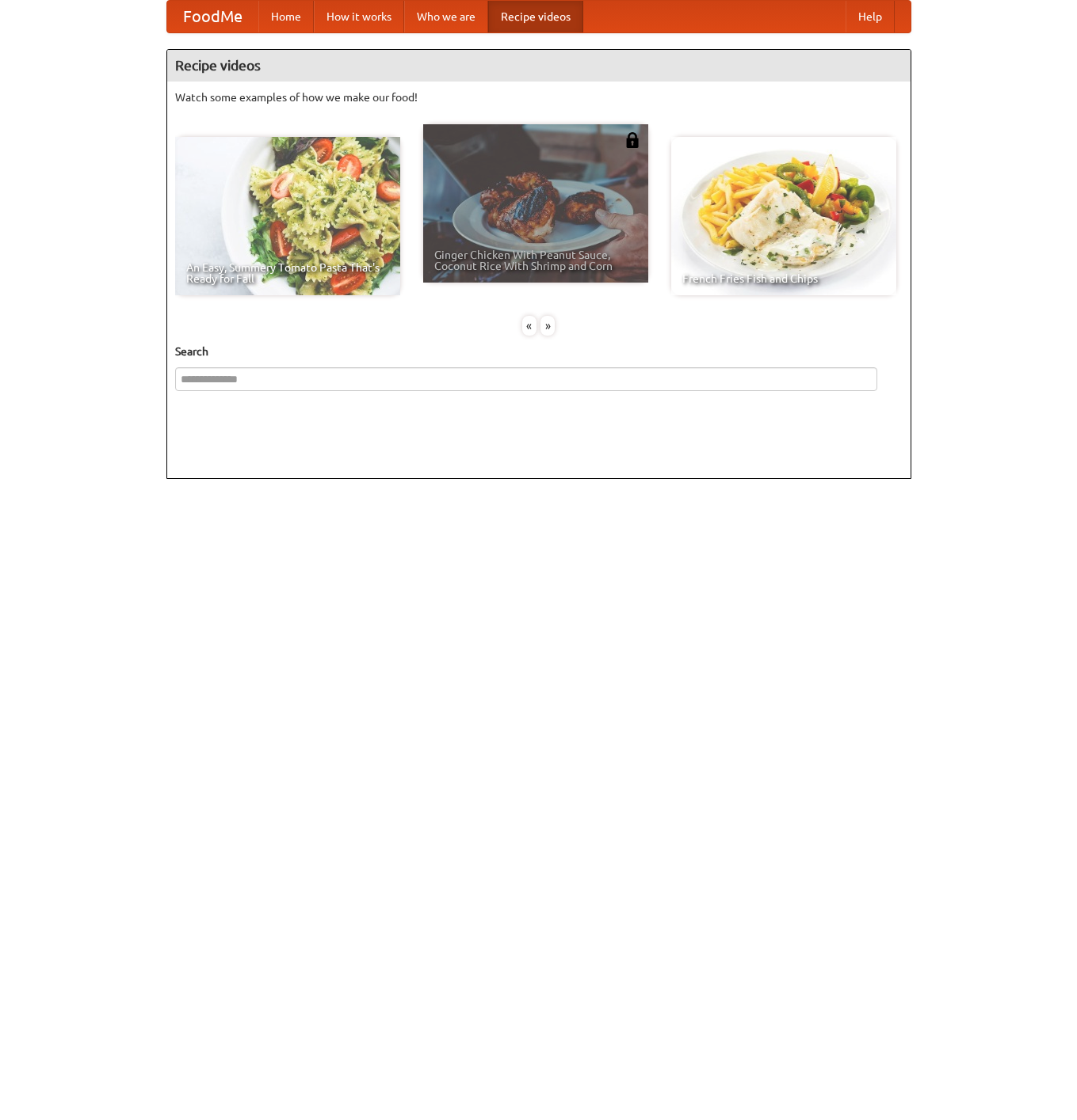 This screenshot has width=1077, height=1120. What do you see at coordinates (538, 66) in the screenshot?
I see `h4: Recipe videos` at bounding box center [538, 66].